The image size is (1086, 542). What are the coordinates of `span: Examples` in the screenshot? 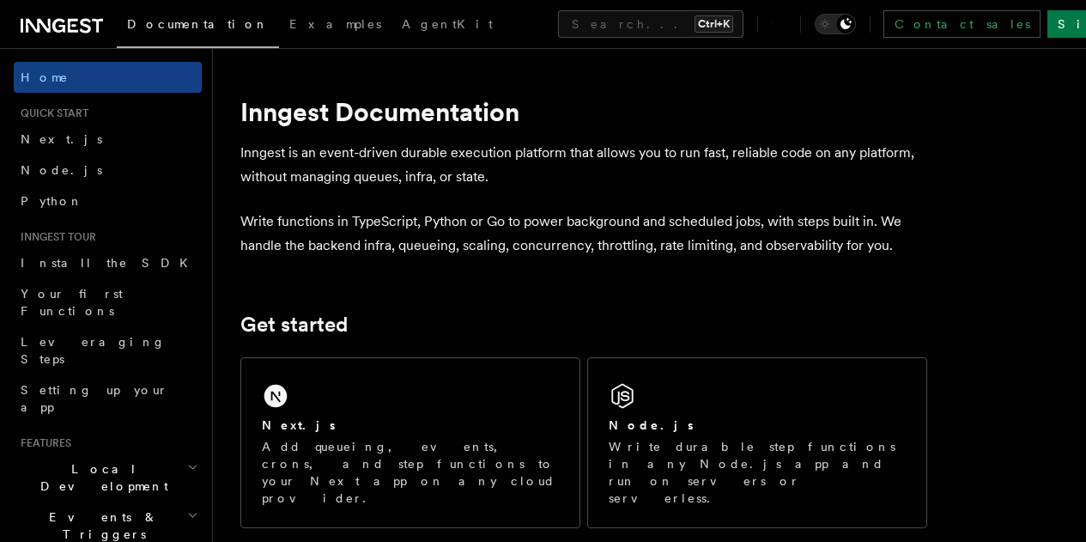 It's located at (335, 24).